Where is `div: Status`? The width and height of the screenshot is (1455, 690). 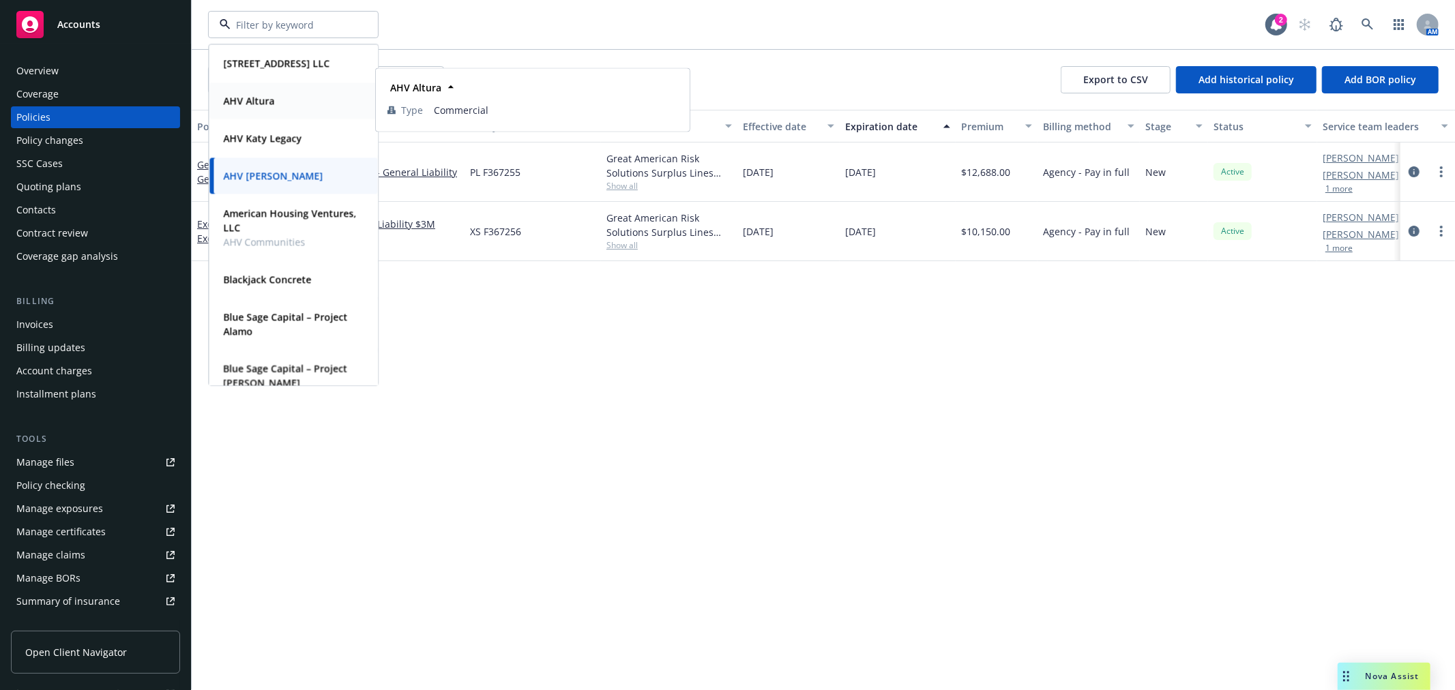
div: Status is located at coordinates (1255, 126).